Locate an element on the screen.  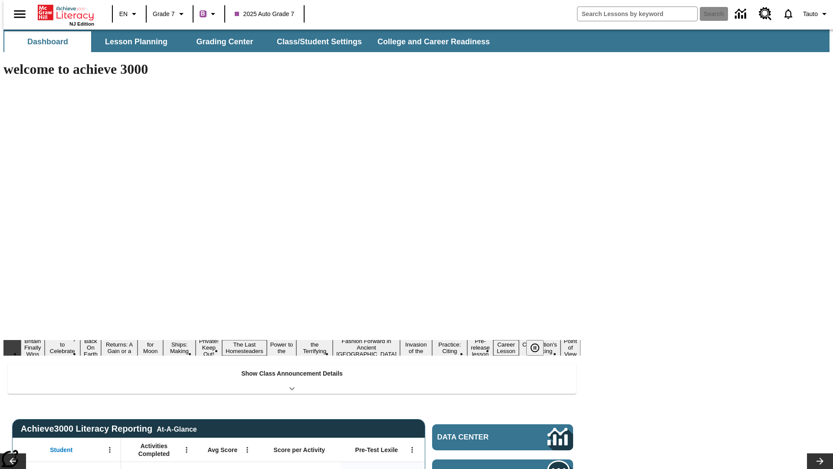
span: Achieve3000 Literacy Reporting is located at coordinates (109, 428).